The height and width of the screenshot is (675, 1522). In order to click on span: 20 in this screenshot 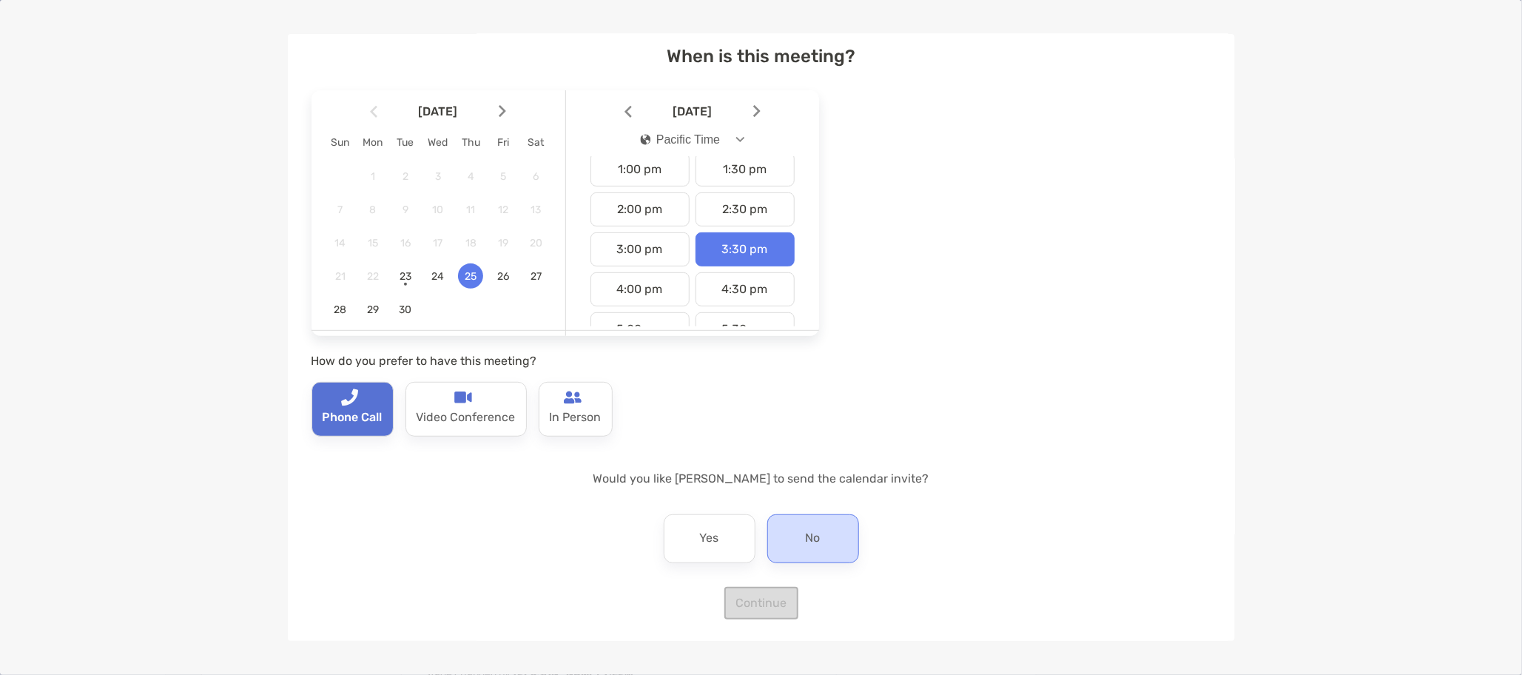, I will do `click(536, 243)`.